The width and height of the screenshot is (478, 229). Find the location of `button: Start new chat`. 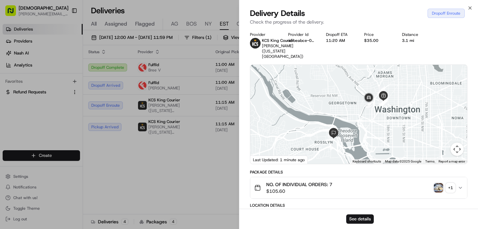

button: Start new chat is located at coordinates (117, 69).